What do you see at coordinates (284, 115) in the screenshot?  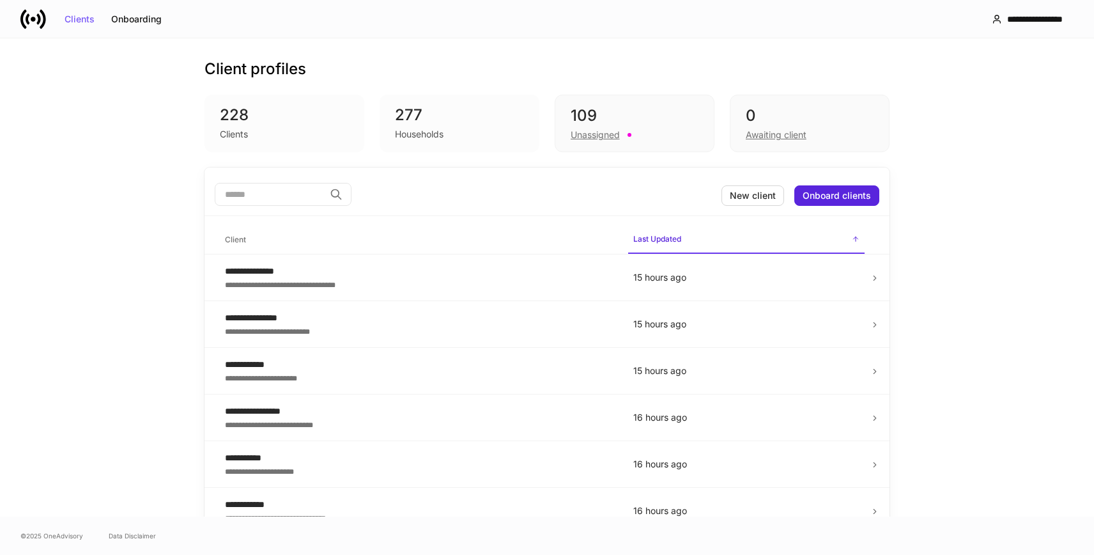 I see `div: 228` at bounding box center [284, 115].